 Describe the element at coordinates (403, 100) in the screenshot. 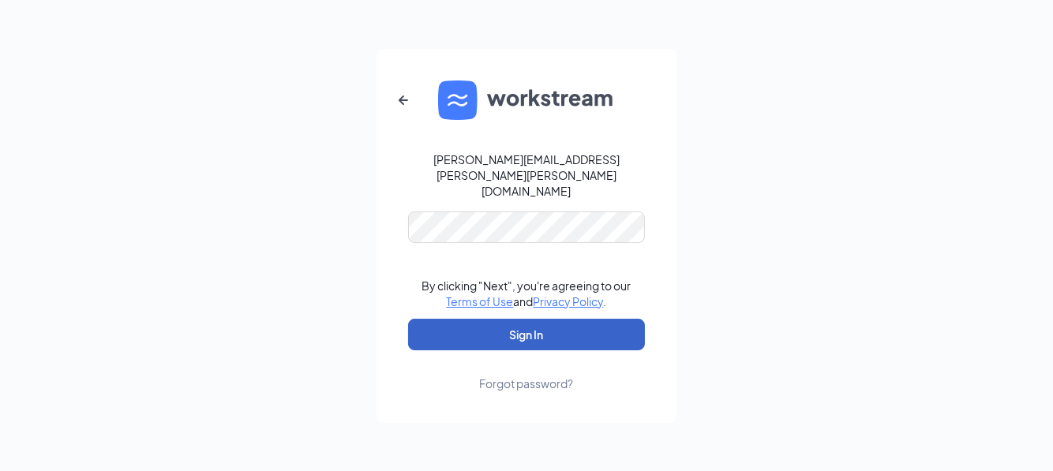

I see `svg: ArrowLeftNew` at that location.